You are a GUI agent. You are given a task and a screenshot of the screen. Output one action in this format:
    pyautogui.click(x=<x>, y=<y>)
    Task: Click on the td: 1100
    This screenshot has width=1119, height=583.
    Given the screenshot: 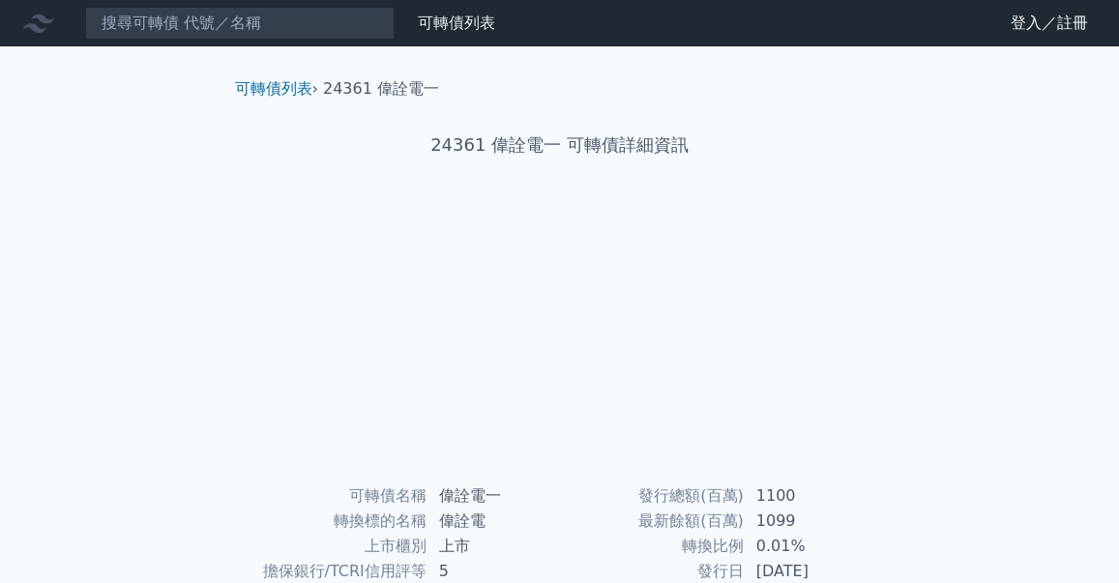 What is the action you would take?
    pyautogui.click(x=810, y=496)
    